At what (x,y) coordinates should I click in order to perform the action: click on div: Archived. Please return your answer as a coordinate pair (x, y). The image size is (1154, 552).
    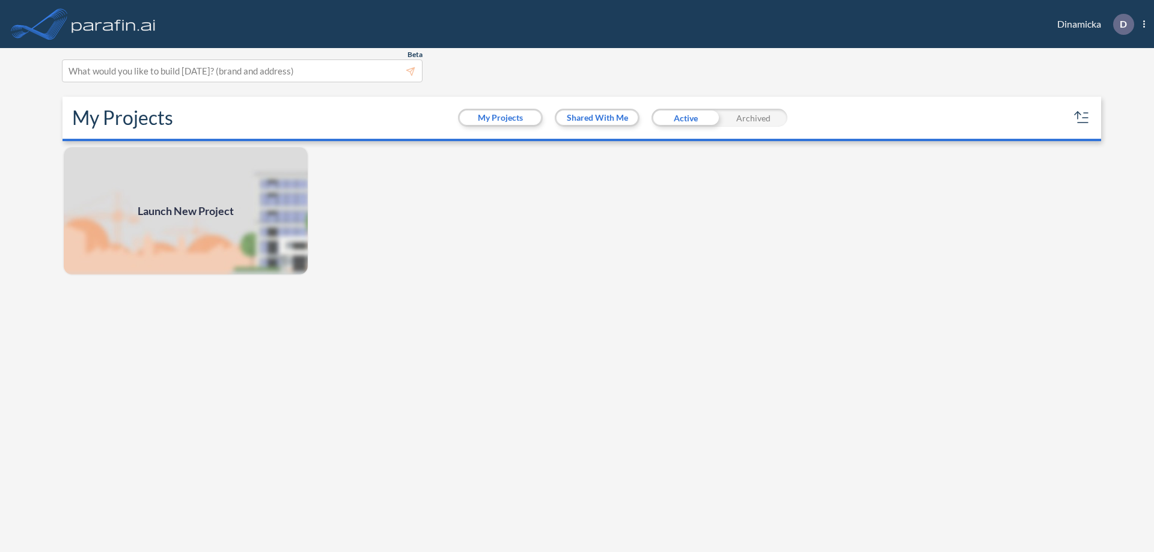
    Looking at the image, I should click on (753, 118).